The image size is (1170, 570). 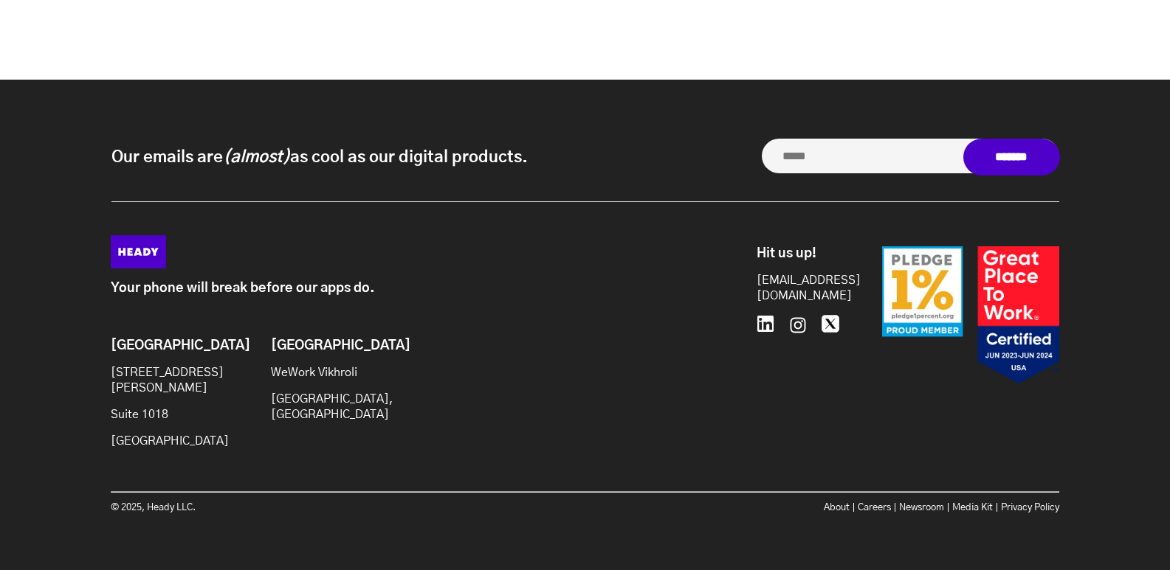 What do you see at coordinates (331, 373) in the screenshot?
I see `p: WeWork Vikhroli` at bounding box center [331, 373].